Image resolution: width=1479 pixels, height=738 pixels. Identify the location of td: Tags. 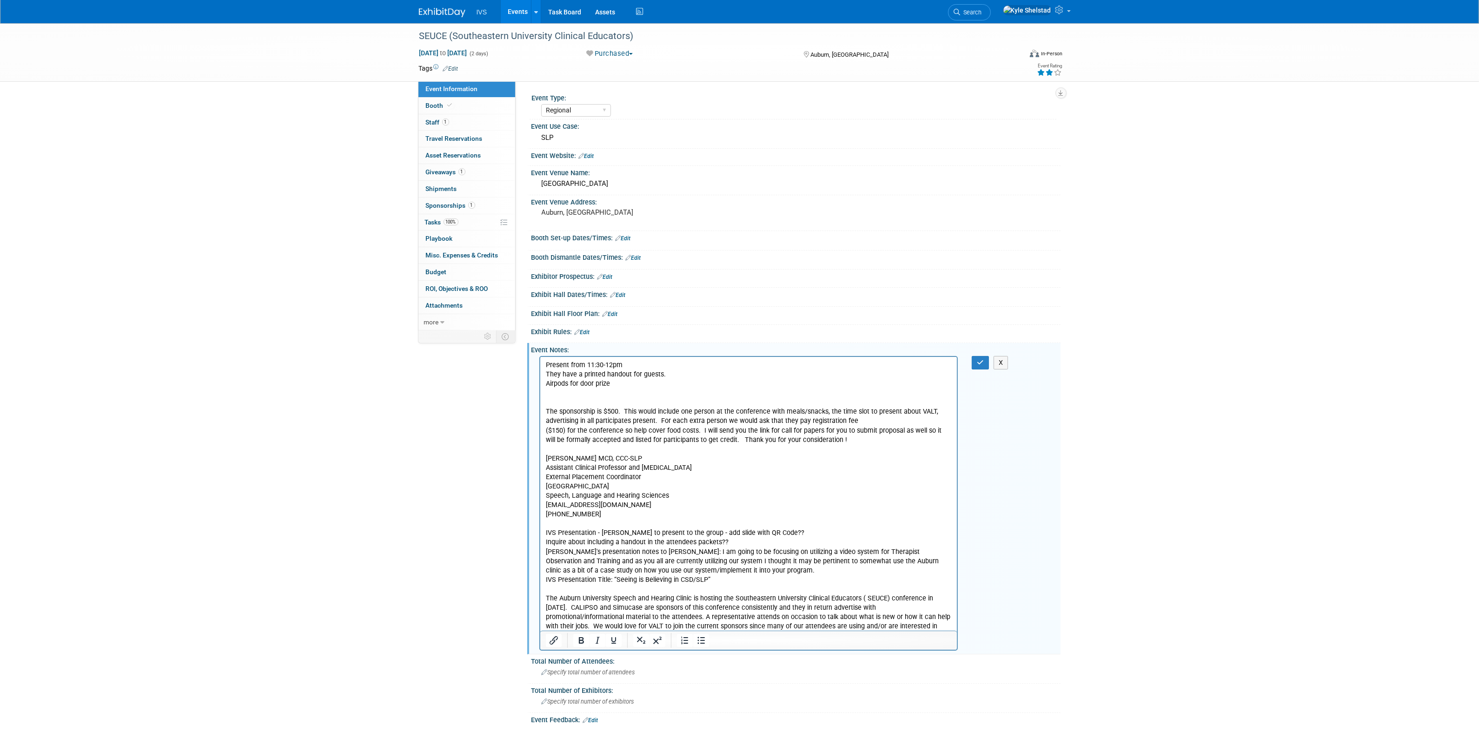
(439, 68).